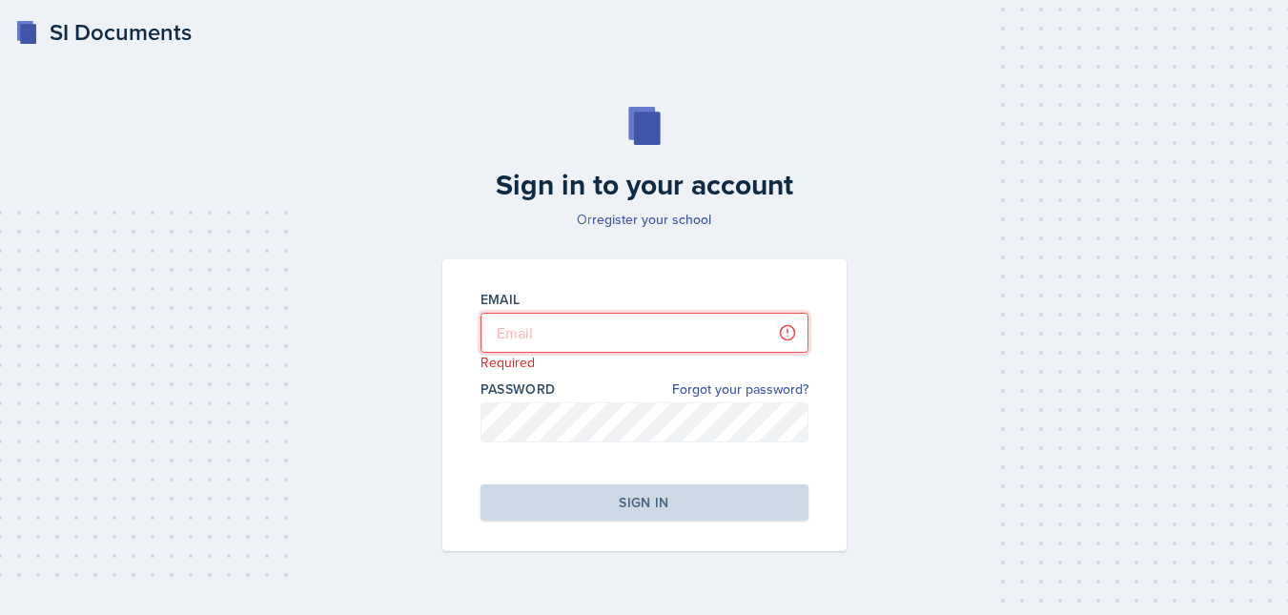  I want to click on div: SI Documents, so click(103, 32).